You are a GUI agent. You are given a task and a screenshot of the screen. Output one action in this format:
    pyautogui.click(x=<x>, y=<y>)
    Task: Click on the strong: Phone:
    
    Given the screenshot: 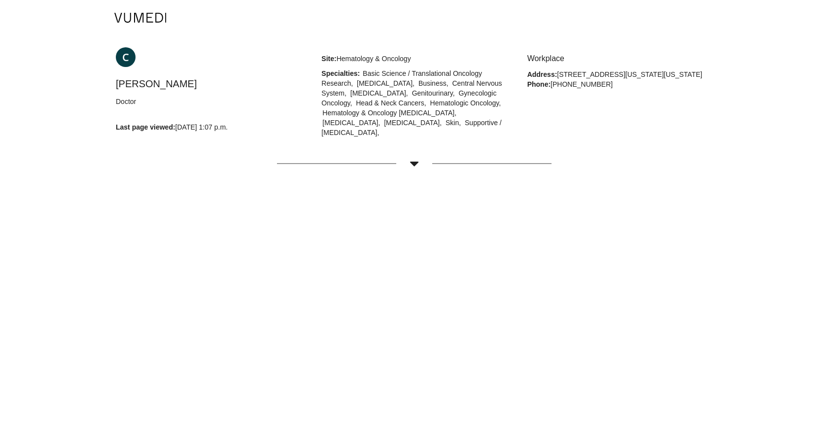 What is the action you would take?
    pyautogui.click(x=539, y=84)
    